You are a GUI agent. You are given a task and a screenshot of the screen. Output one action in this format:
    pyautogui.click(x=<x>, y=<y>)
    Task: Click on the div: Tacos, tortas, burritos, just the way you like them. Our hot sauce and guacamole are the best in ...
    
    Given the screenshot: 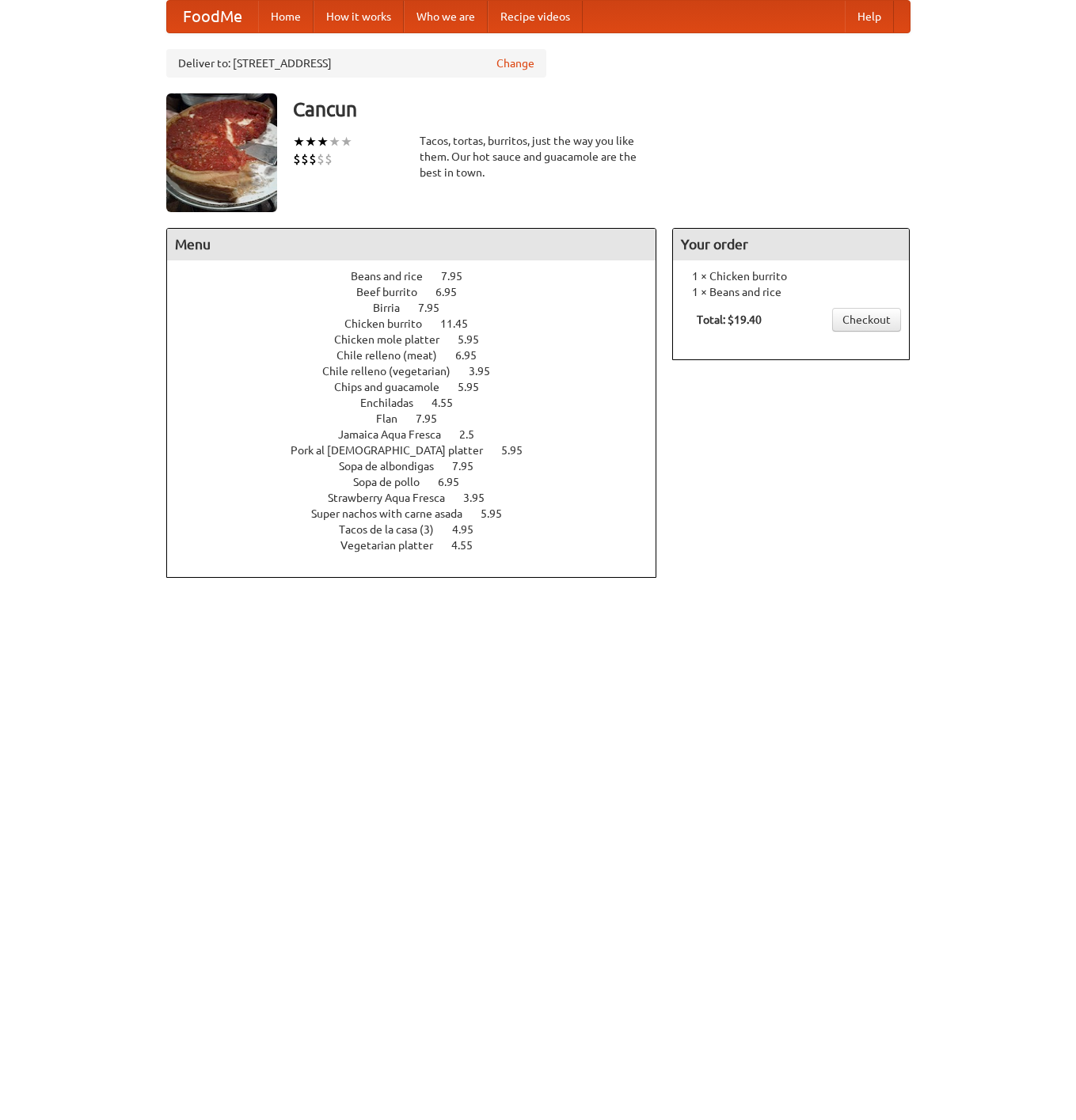 What is the action you would take?
    pyautogui.click(x=538, y=156)
    